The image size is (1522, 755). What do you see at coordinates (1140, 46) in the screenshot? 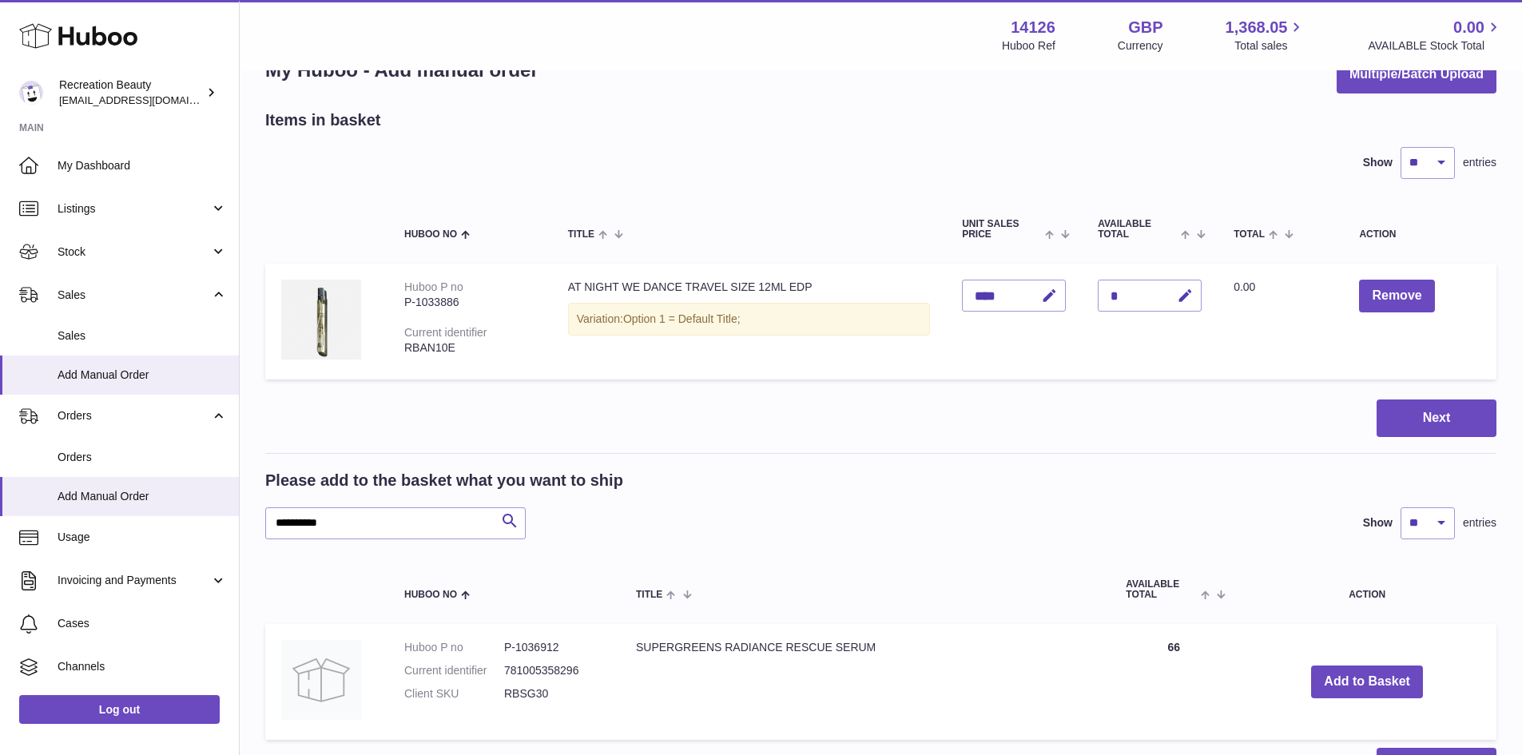
I see `div: Currency` at bounding box center [1140, 46].